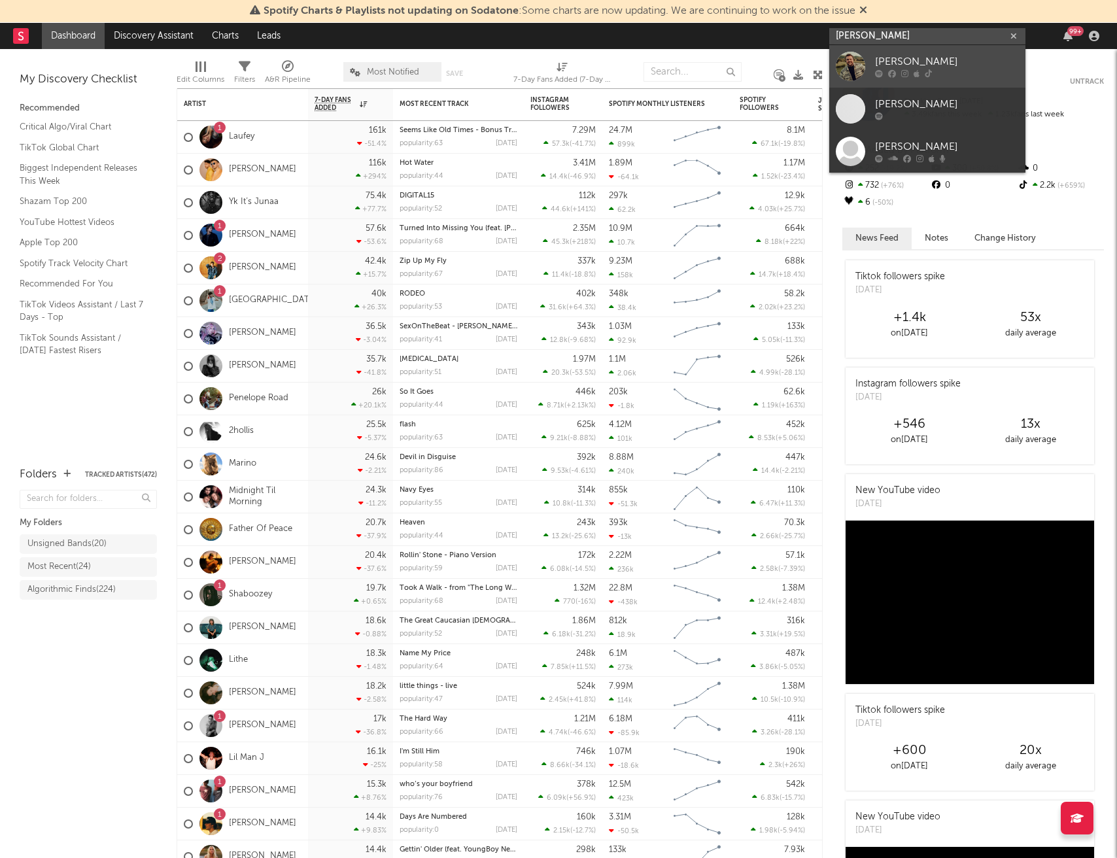 This screenshot has width=1117, height=858. Describe the element at coordinates (583, 144) in the screenshot. I see `span: -41.7 %` at that location.